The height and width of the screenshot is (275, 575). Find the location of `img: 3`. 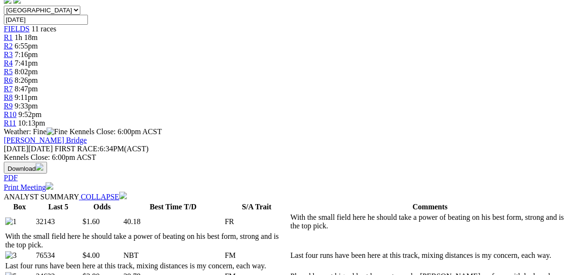

img: 3 is located at coordinates (11, 255).